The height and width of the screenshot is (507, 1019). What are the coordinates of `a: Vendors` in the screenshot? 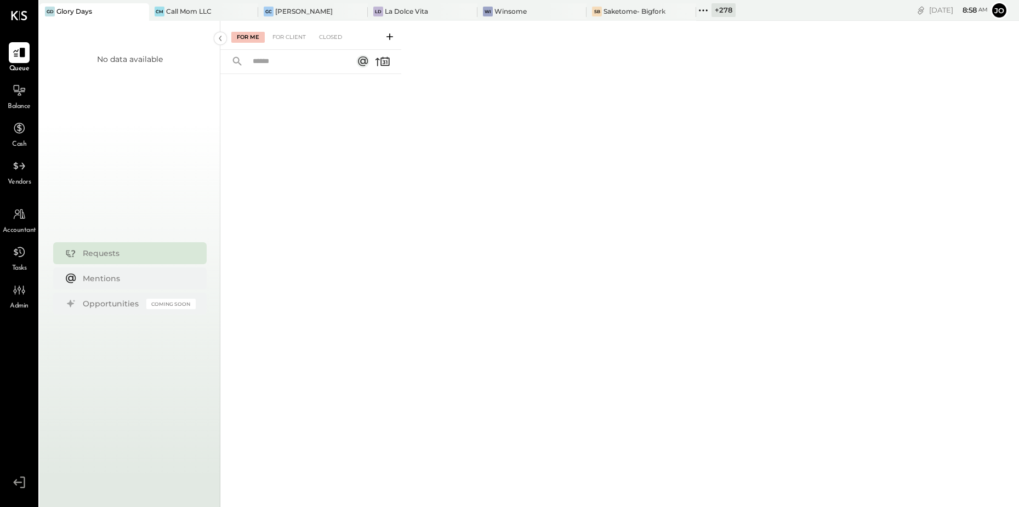 It's located at (19, 172).